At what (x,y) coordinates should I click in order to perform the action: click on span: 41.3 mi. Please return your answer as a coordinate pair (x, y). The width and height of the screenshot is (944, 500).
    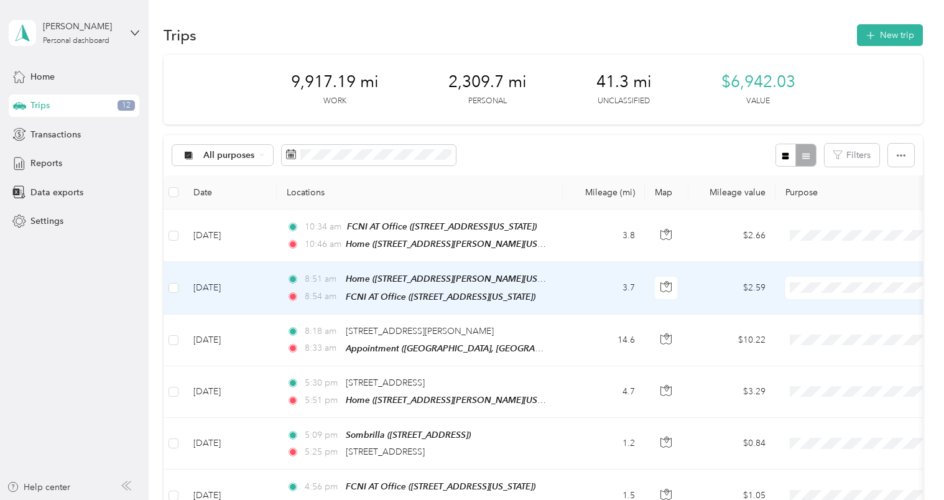
    Looking at the image, I should click on (624, 82).